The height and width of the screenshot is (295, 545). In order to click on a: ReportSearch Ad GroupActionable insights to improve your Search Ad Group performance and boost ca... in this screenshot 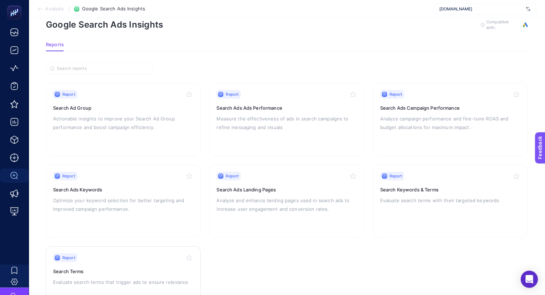, I will do `click(123, 119)`.